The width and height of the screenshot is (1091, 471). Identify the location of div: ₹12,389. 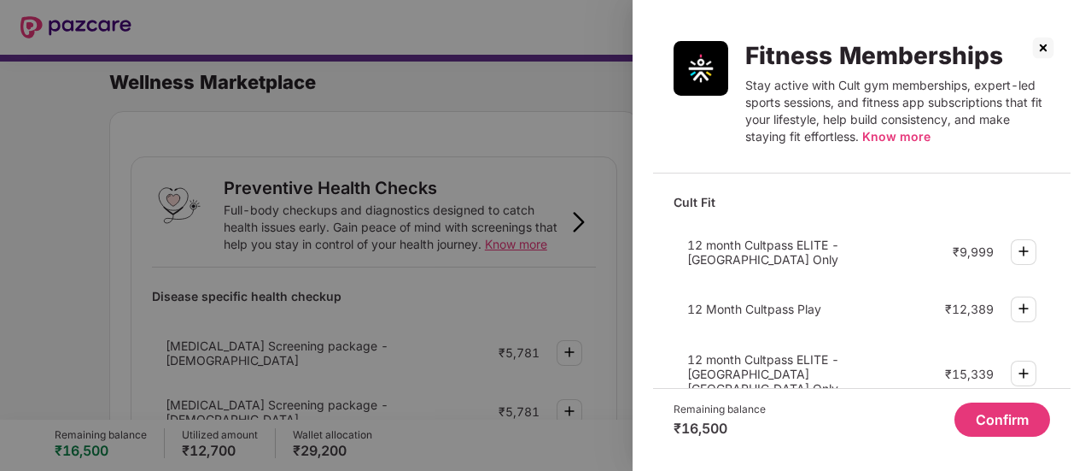
(969, 308).